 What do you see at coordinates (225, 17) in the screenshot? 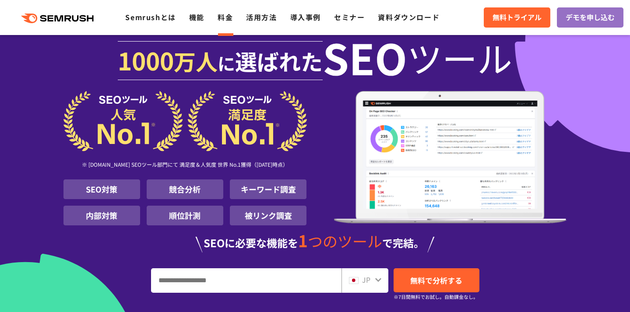
I see `a: 料金` at bounding box center [225, 17].